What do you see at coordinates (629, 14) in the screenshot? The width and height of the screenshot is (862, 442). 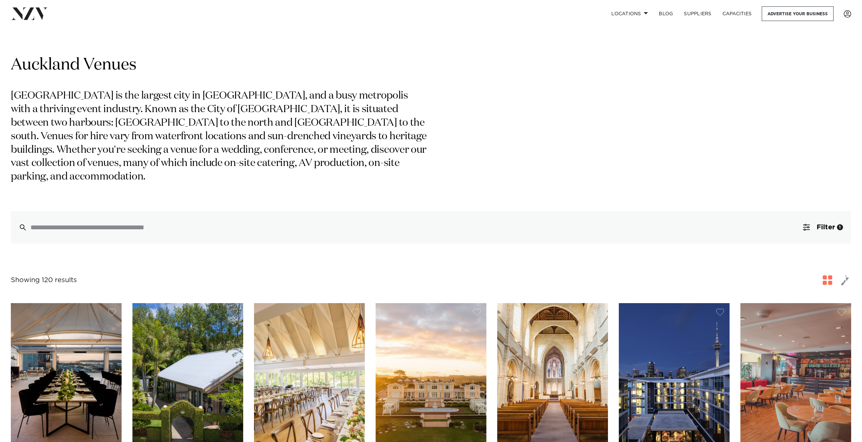 I see `a: Locations` at bounding box center [629, 14].